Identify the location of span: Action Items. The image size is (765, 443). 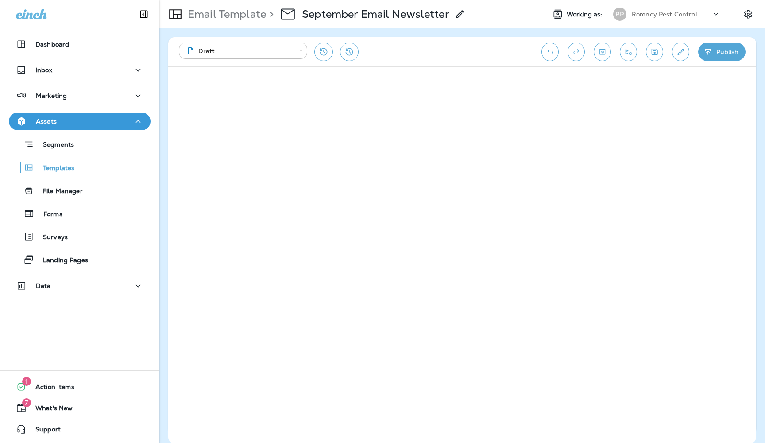
(50, 388).